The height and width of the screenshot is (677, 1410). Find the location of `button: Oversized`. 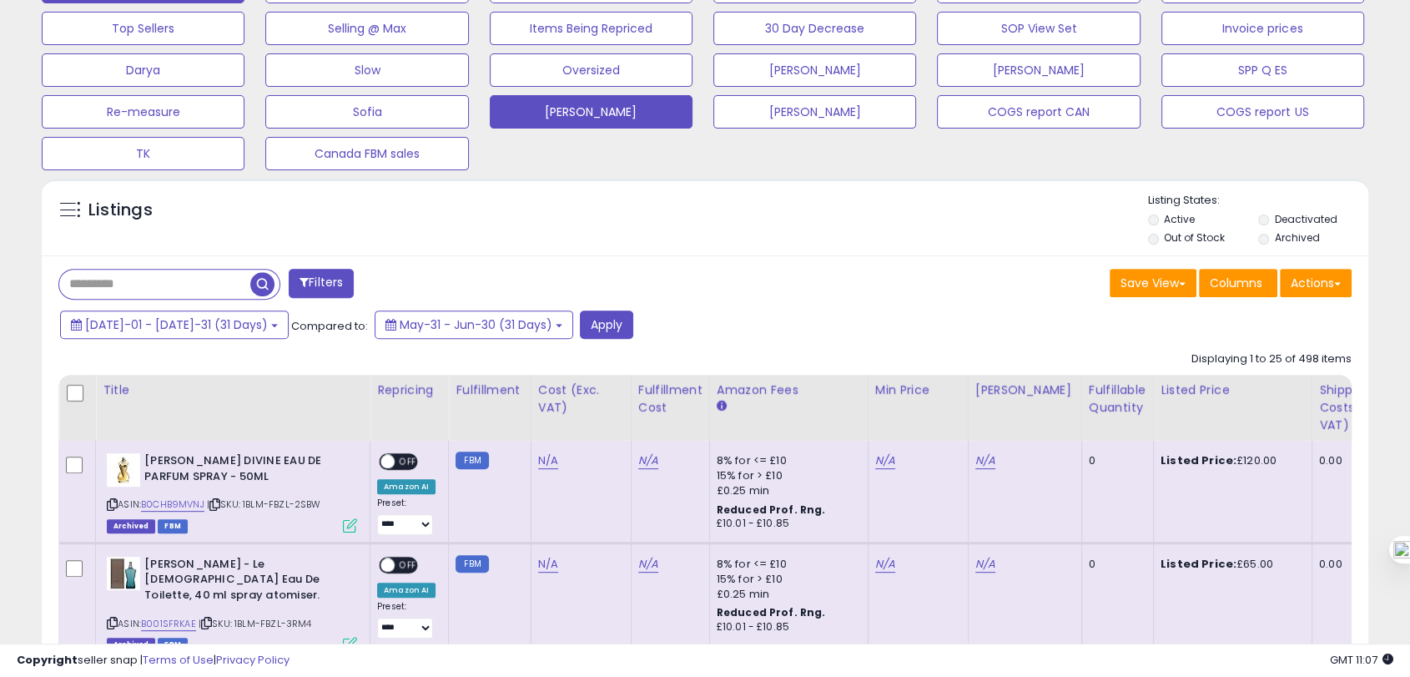

button: Oversized is located at coordinates (591, 70).